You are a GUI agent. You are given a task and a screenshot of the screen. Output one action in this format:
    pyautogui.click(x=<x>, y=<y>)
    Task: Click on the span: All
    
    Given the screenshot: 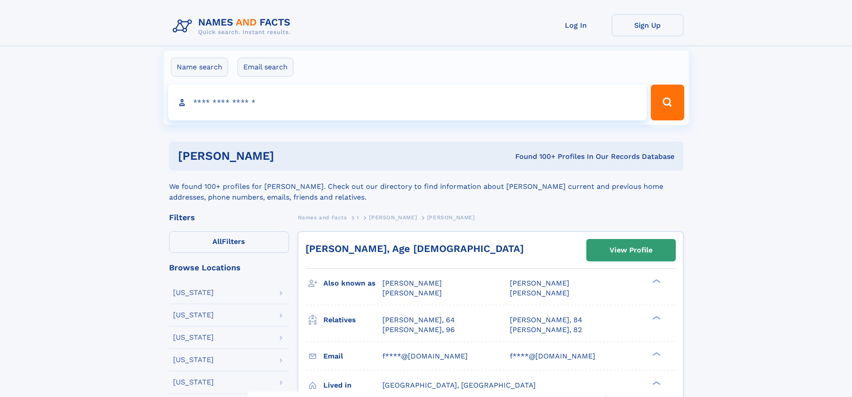 What is the action you would take?
    pyautogui.click(x=217, y=241)
    